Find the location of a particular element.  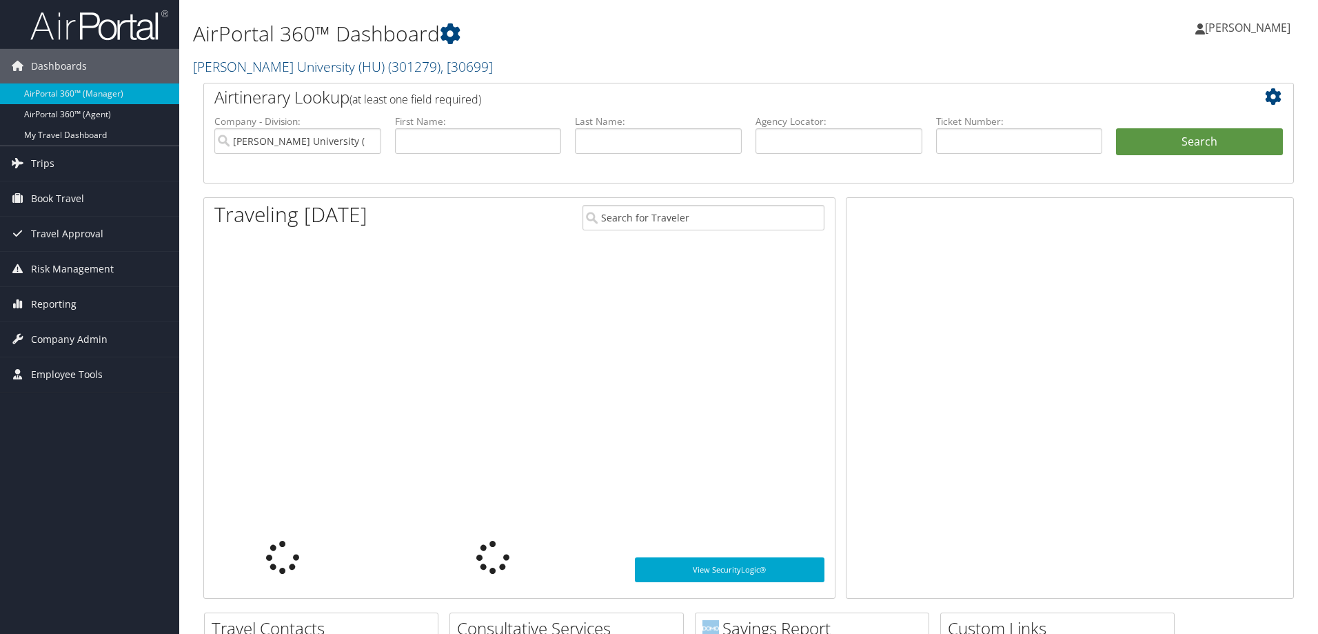

img: airportal-logo.png is located at coordinates (99, 25).